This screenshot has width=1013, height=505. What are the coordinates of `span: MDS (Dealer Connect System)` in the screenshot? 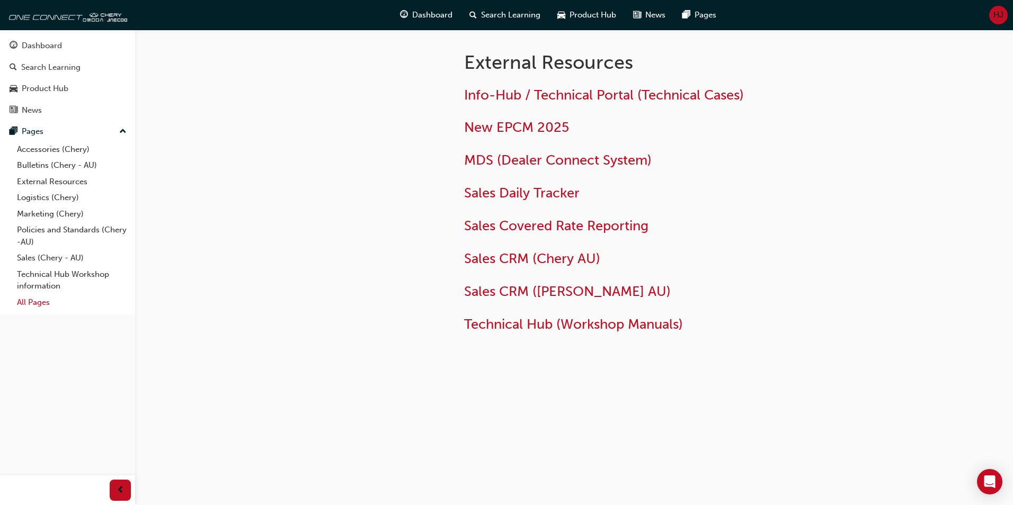 It's located at (558, 160).